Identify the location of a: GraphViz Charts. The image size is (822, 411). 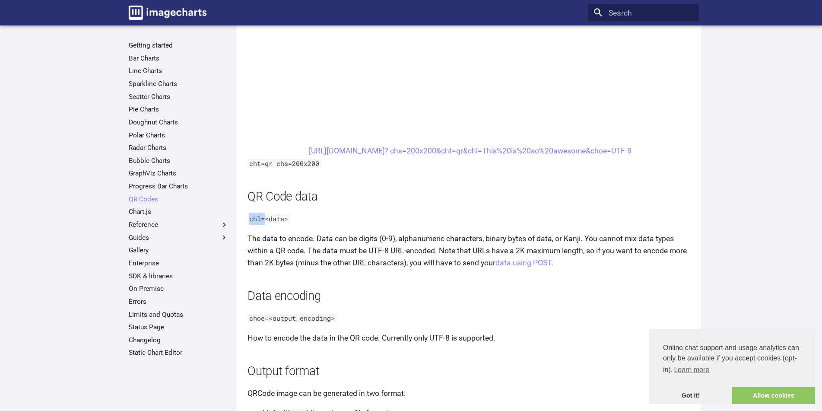
(178, 173).